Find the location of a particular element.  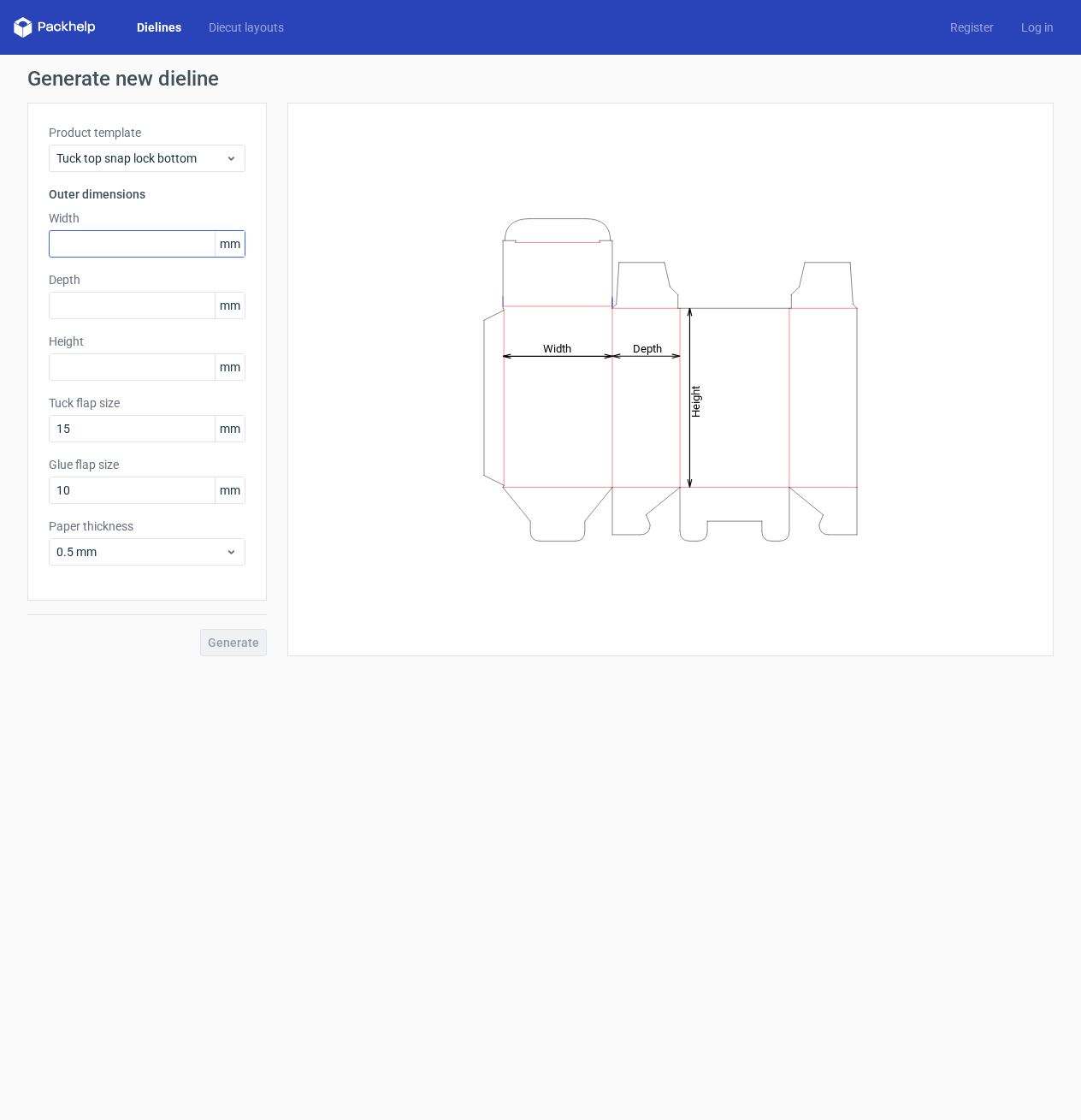

label: Depth is located at coordinates (147, 279).